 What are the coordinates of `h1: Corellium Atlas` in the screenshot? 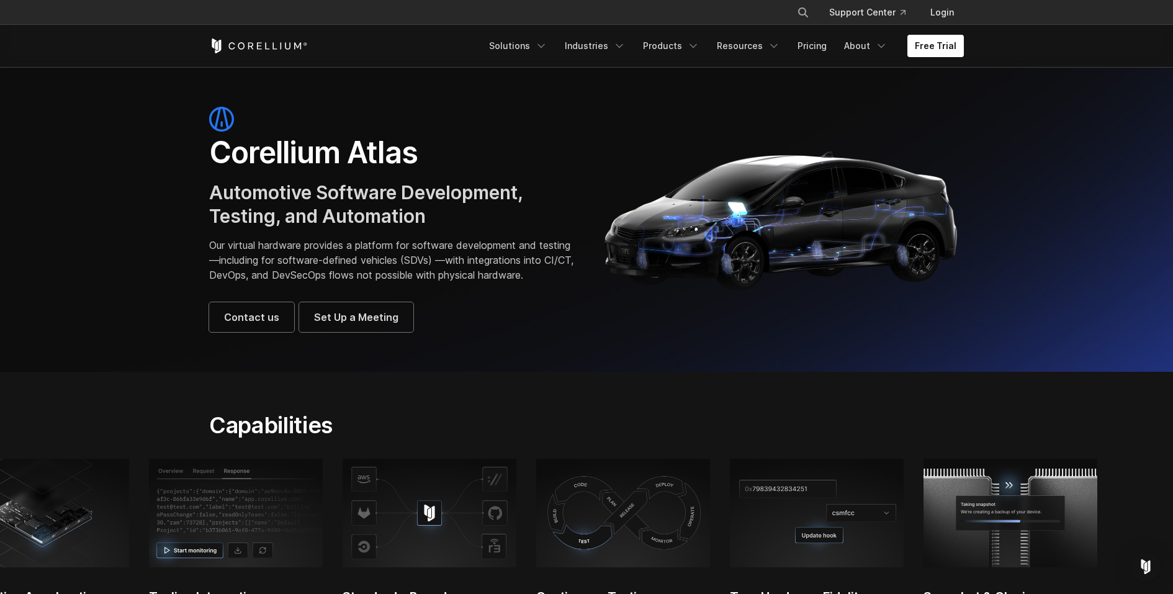 It's located at (392, 153).